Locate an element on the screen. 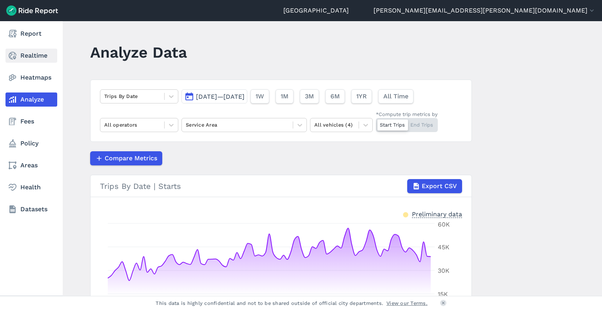 The height and width of the screenshot is (310, 602). div: Preliminary data is located at coordinates (437, 214).